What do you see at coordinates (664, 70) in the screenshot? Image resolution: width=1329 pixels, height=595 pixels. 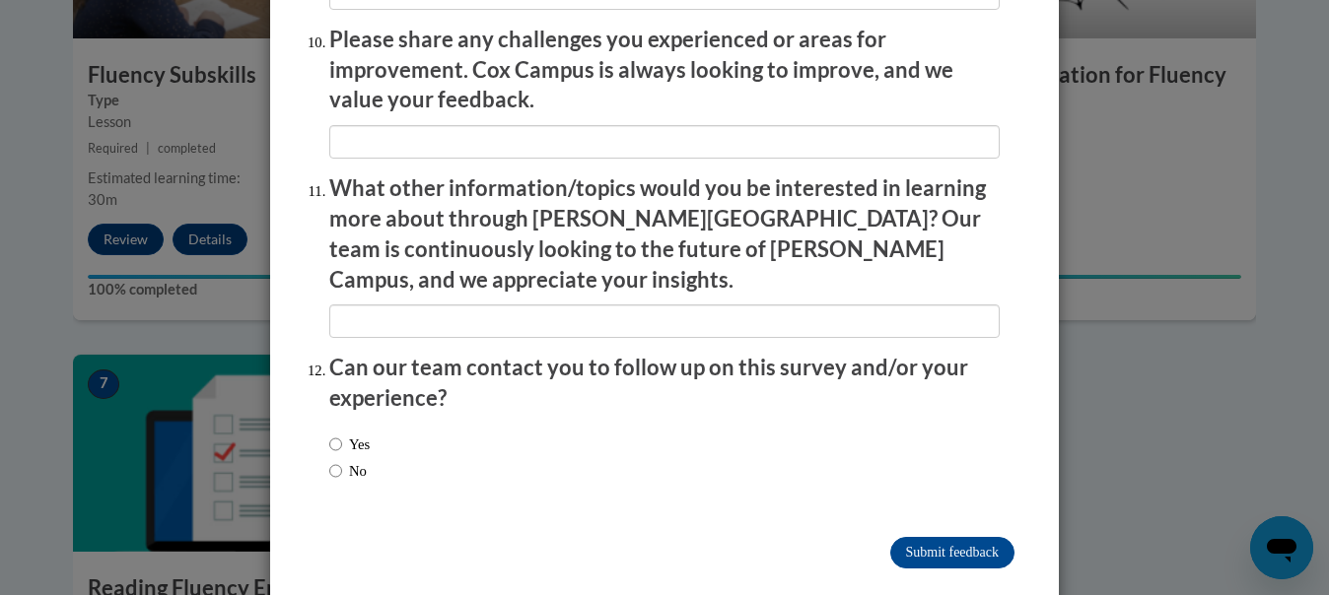 I see `p: Please share any challenges you experienced or areas for improvement. Cox Campus is always lookin...` at bounding box center [664, 70].